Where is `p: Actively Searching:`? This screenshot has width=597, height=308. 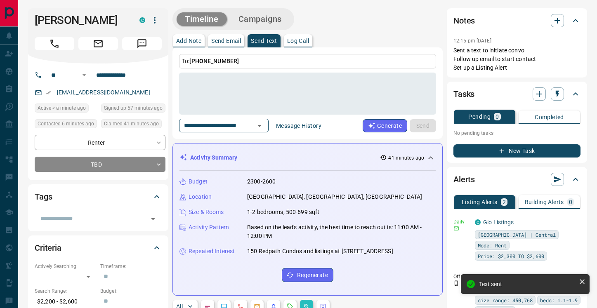
p: Actively Searching: is located at coordinates (65, 266).